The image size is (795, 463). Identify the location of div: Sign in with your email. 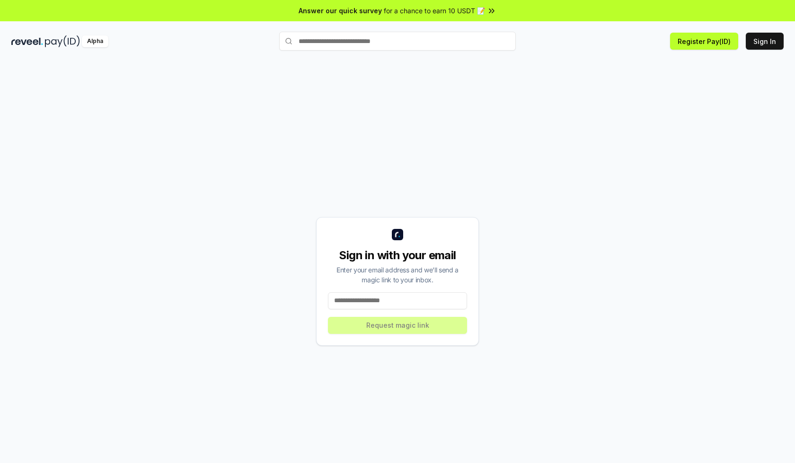
(397, 255).